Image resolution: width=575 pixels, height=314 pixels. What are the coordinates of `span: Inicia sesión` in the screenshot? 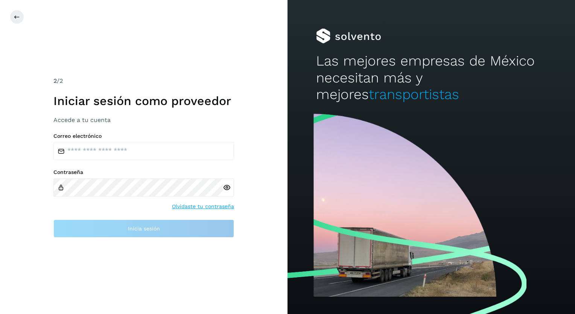 It's located at (144, 228).